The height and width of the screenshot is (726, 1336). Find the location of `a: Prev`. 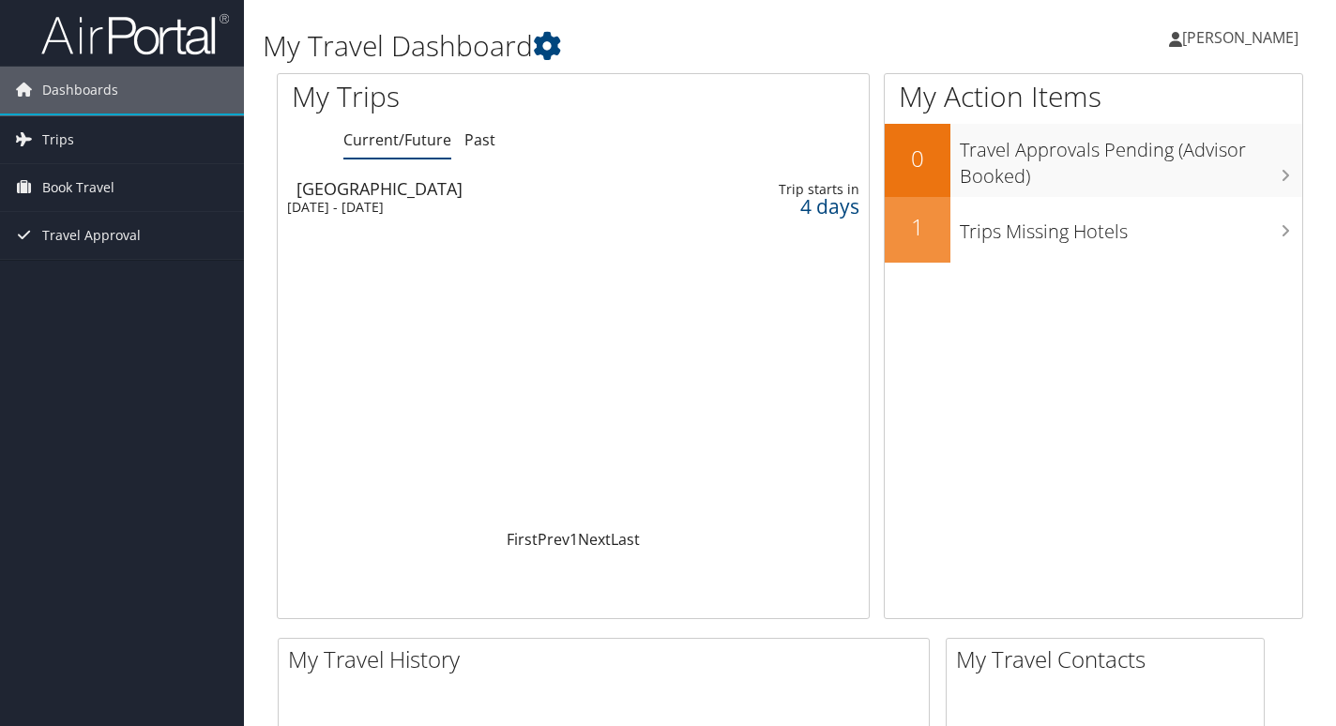

a: Prev is located at coordinates (553, 539).